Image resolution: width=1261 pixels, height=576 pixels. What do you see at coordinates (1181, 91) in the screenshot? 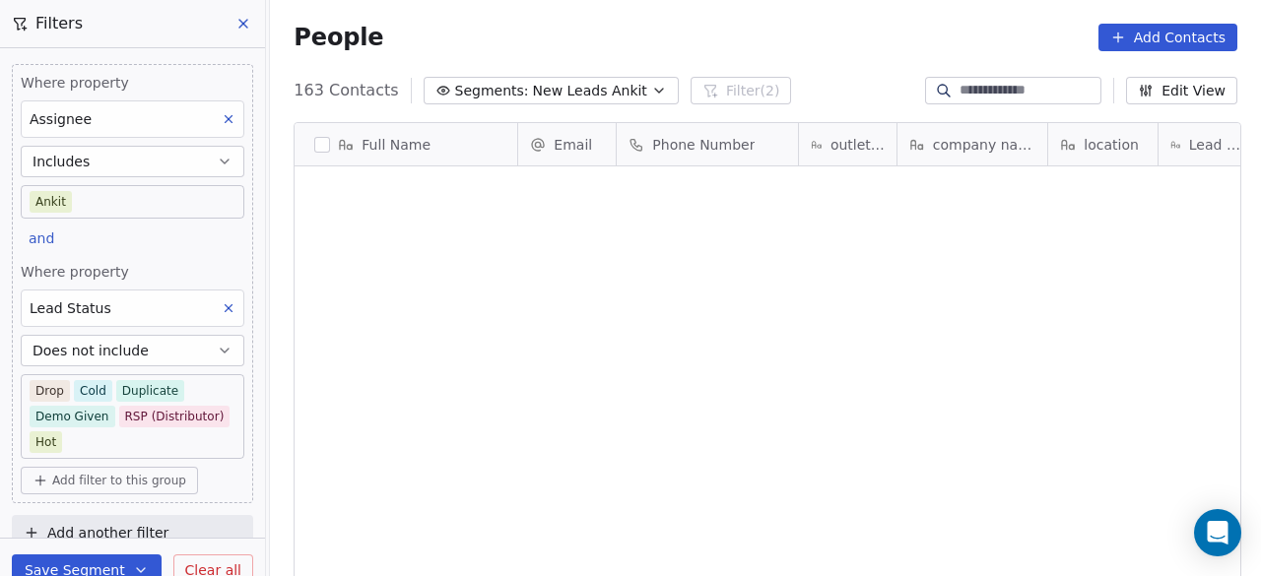
I see `button: Edit View` at bounding box center [1181, 91].